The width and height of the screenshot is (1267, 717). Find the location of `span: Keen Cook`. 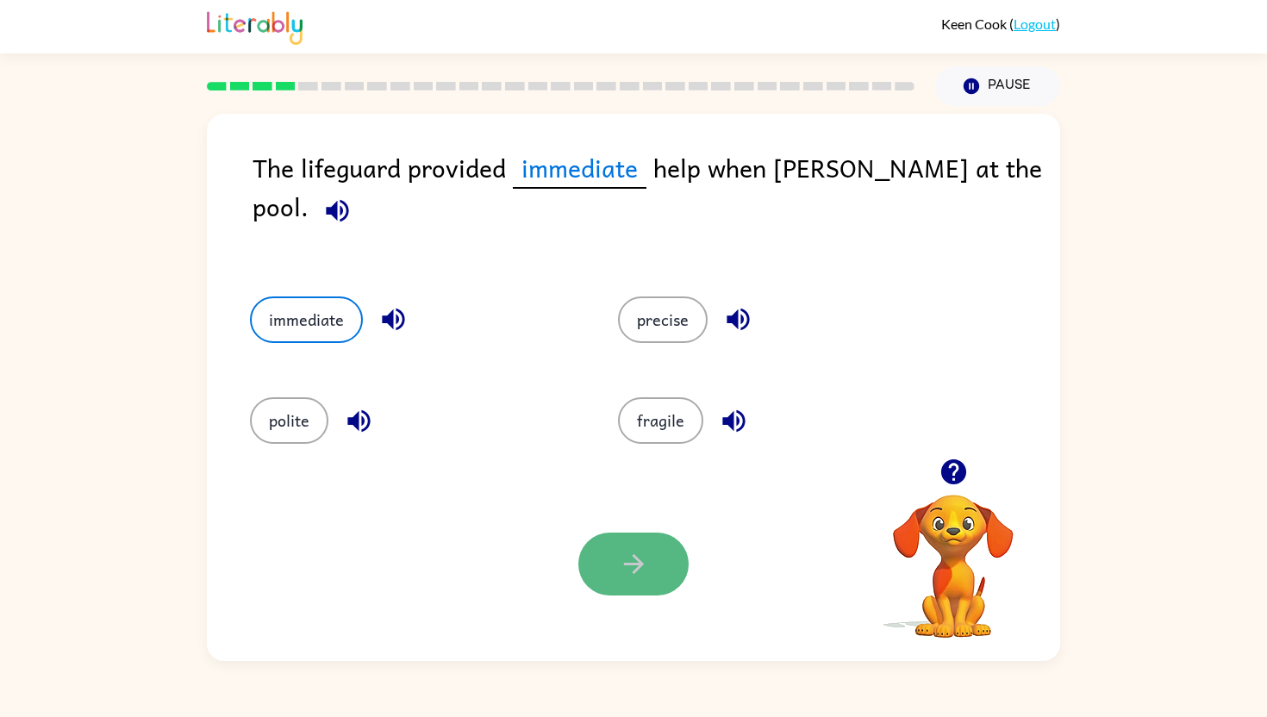

span: Keen Cook is located at coordinates (975, 23).